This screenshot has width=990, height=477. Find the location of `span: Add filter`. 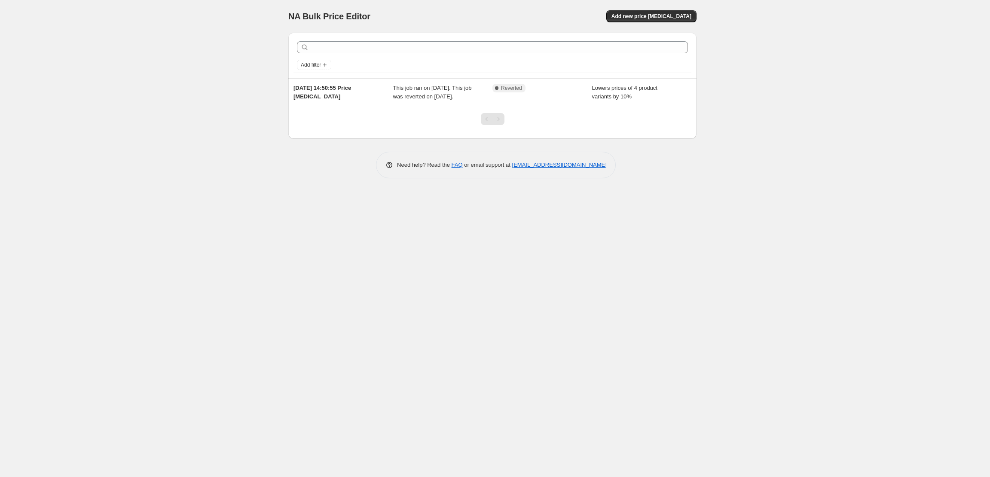

span: Add filter is located at coordinates (311, 65).